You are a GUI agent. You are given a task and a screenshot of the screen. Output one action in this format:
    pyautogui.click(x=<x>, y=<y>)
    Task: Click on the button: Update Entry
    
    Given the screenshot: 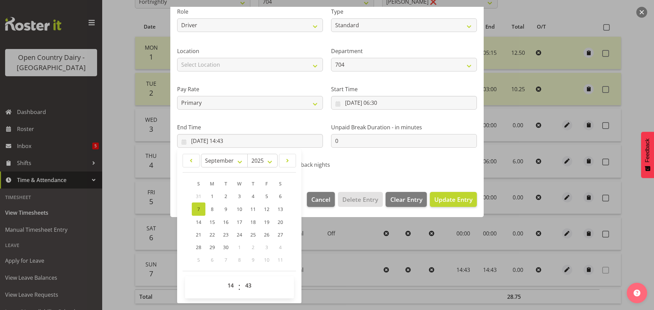 What is the action you would take?
    pyautogui.click(x=453, y=199)
    